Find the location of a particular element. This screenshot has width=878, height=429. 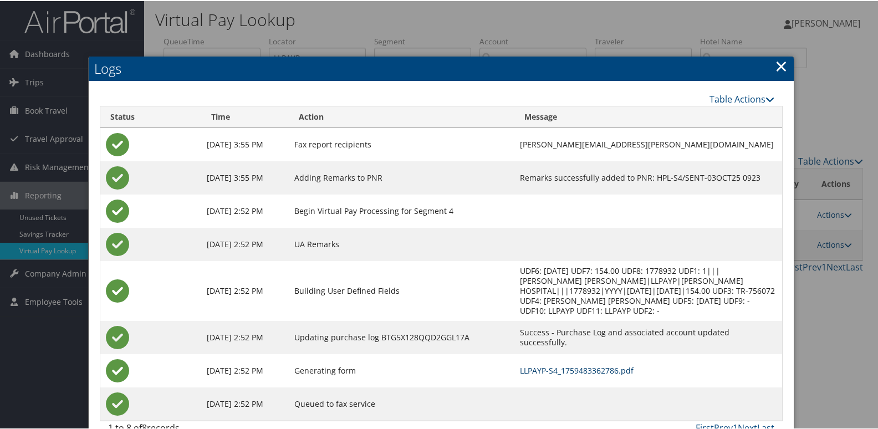

td: Adding Remarks to PNR is located at coordinates (401, 177).